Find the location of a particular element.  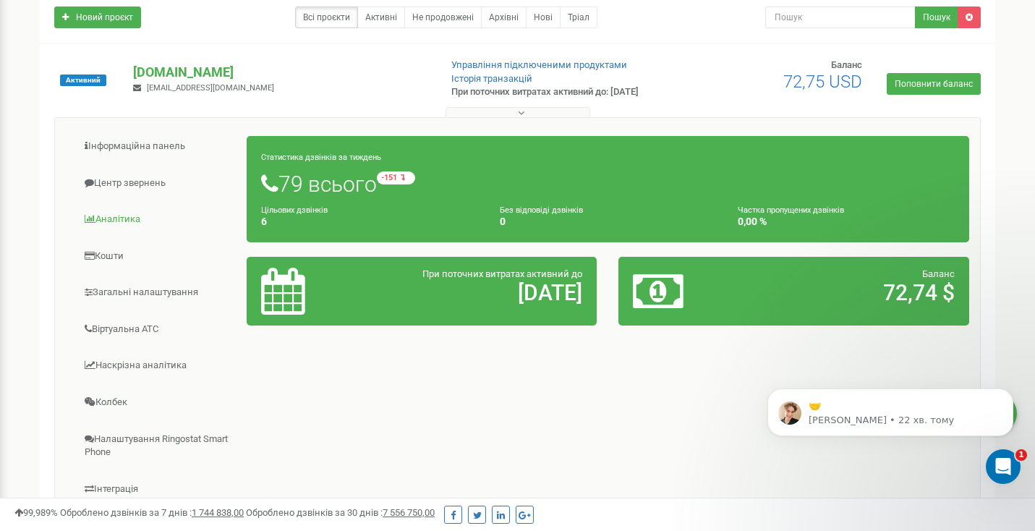

a: Нові is located at coordinates (543, 17).